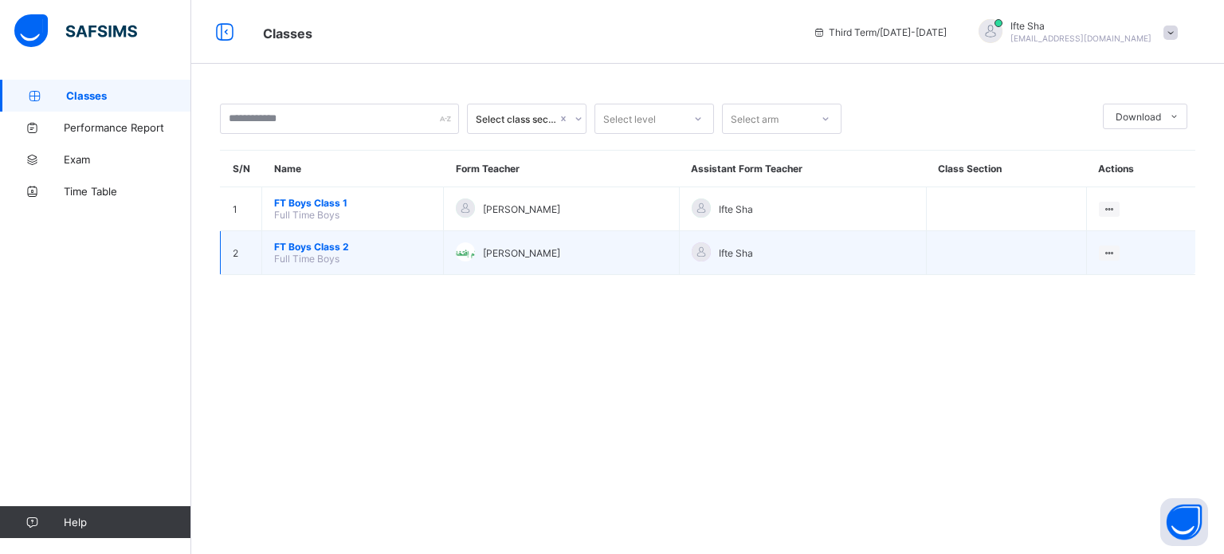  Describe the element at coordinates (1185, 522) in the screenshot. I see `button: Open asap` at that location.